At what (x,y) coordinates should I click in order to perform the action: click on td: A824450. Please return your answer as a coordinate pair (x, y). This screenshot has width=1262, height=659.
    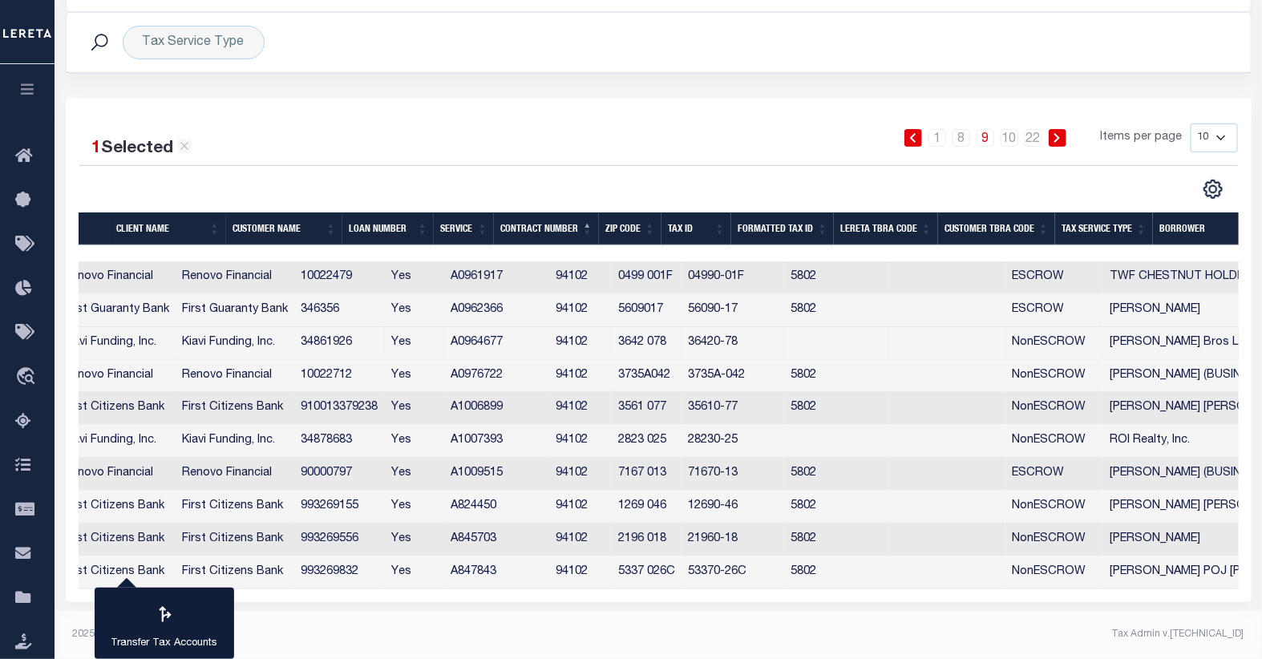
    Looking at the image, I should click on (496, 507).